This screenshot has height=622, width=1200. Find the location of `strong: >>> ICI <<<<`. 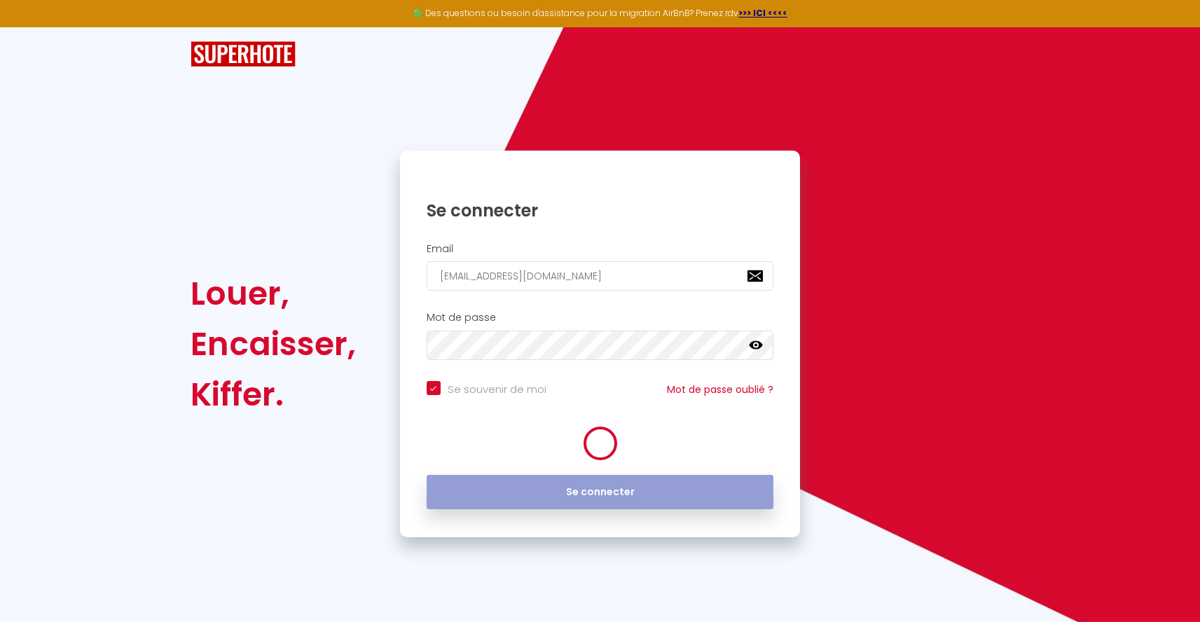

strong: >>> ICI <<<< is located at coordinates (763, 13).